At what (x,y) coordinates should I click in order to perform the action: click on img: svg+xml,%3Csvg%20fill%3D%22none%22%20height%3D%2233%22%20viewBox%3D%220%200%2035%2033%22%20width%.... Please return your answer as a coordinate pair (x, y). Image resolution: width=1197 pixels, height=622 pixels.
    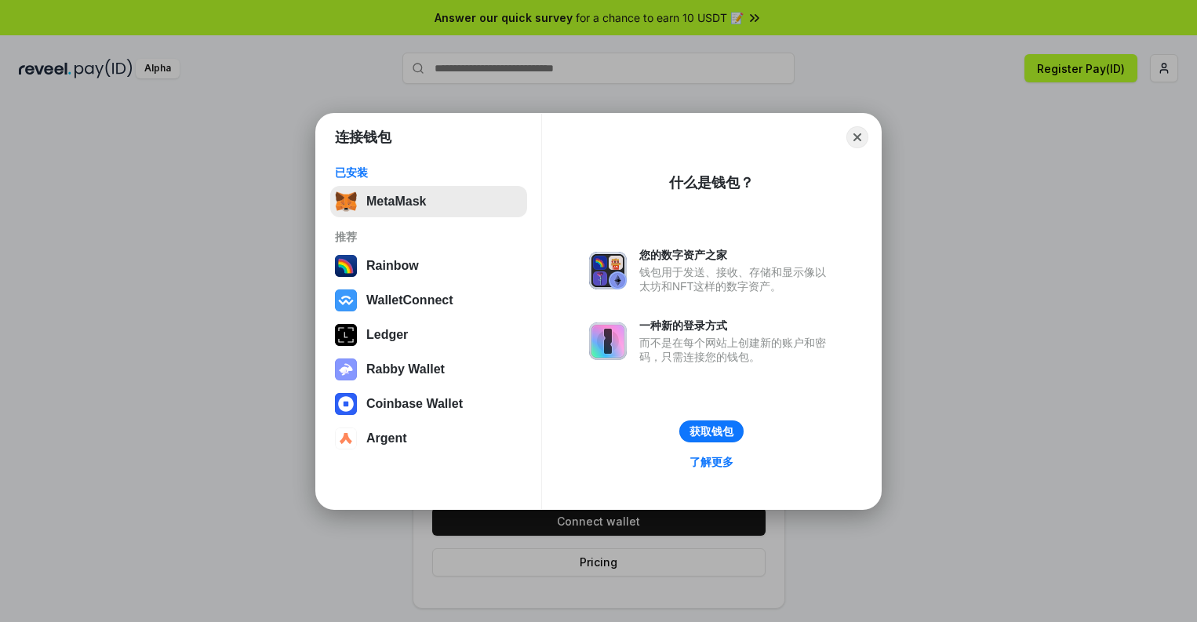
    Looking at the image, I should click on (346, 202).